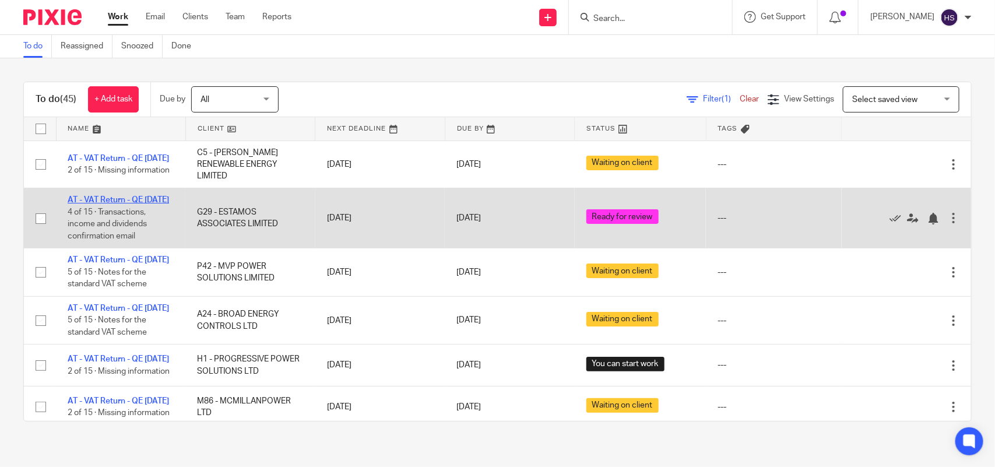 The height and width of the screenshot is (467, 995). Describe the element at coordinates (56, 99) in the screenshot. I see `h1: To do` at that location.